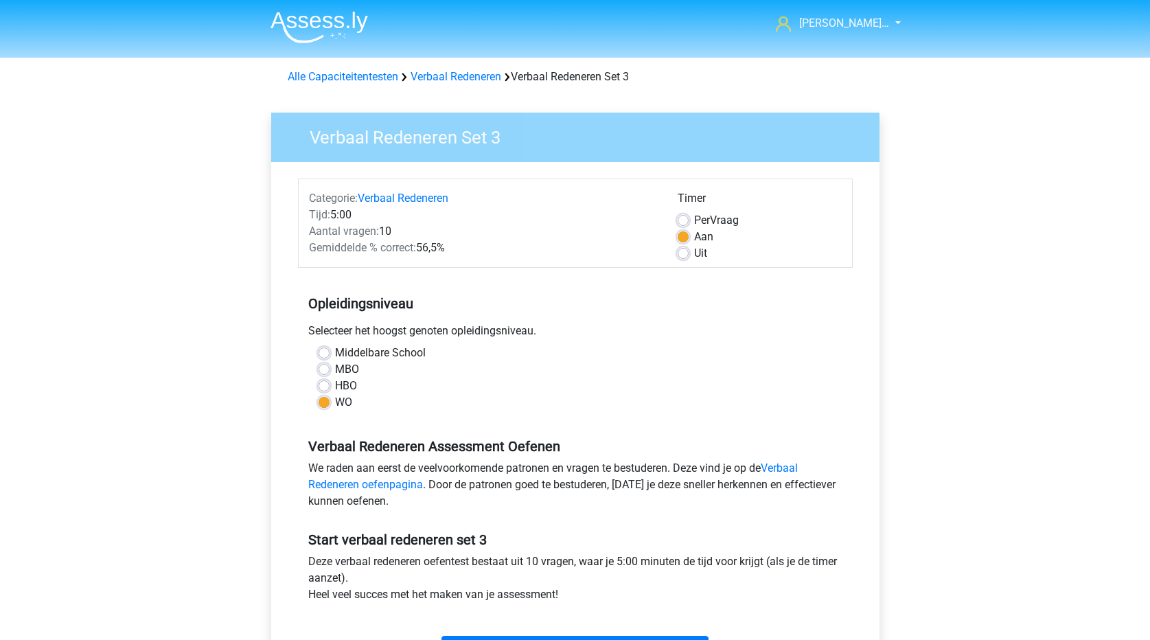  Describe the element at coordinates (344, 231) in the screenshot. I see `span: Aantal vragen:` at that location.